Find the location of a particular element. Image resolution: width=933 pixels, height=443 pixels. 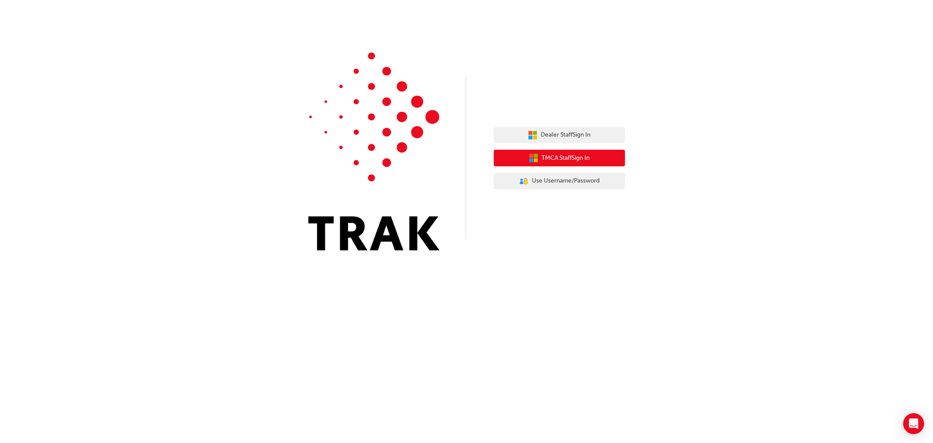

img: Trak is located at coordinates (374, 151).